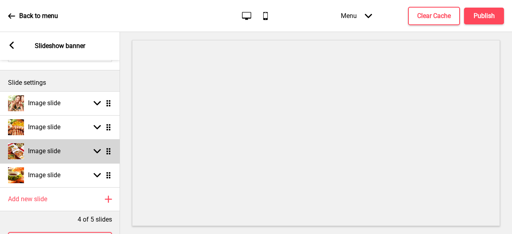 The width and height of the screenshot is (512, 234). Describe the element at coordinates (434, 16) in the screenshot. I see `button: Clear Cache` at that location.